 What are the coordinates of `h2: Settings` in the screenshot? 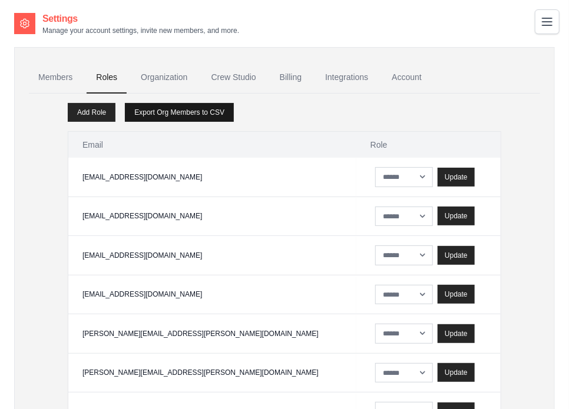 It's located at (141, 19).